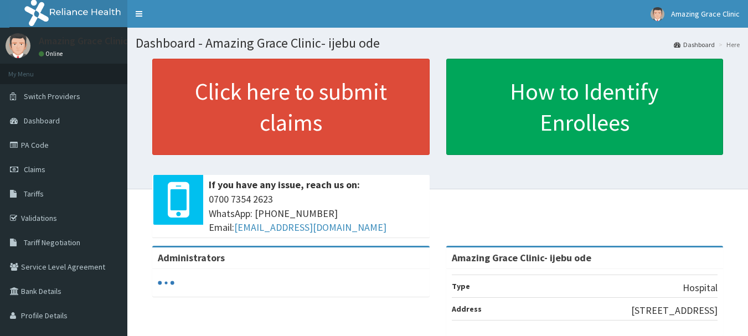  Describe the element at coordinates (700, 288) in the screenshot. I see `p: Hospital` at that location.